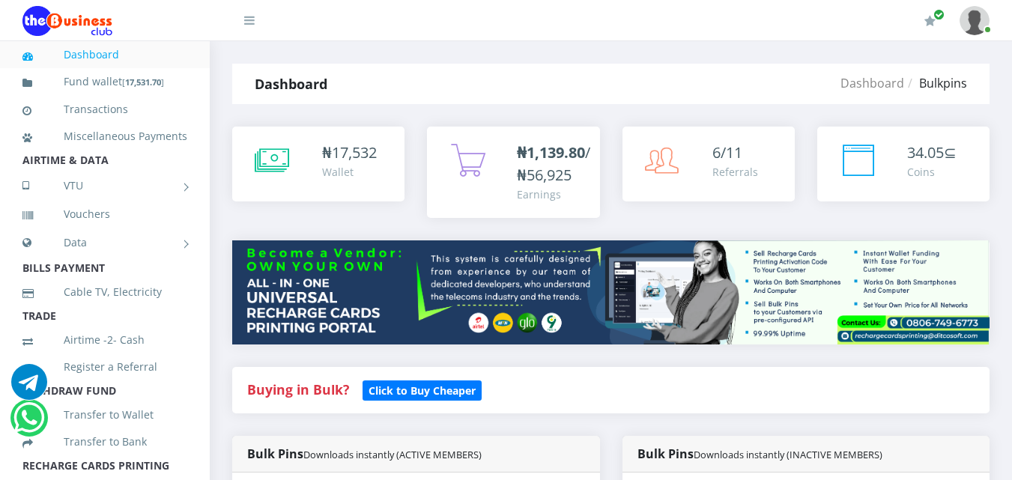 The height and width of the screenshot is (480, 1012). I want to click on b: 17,531.70, so click(143, 82).